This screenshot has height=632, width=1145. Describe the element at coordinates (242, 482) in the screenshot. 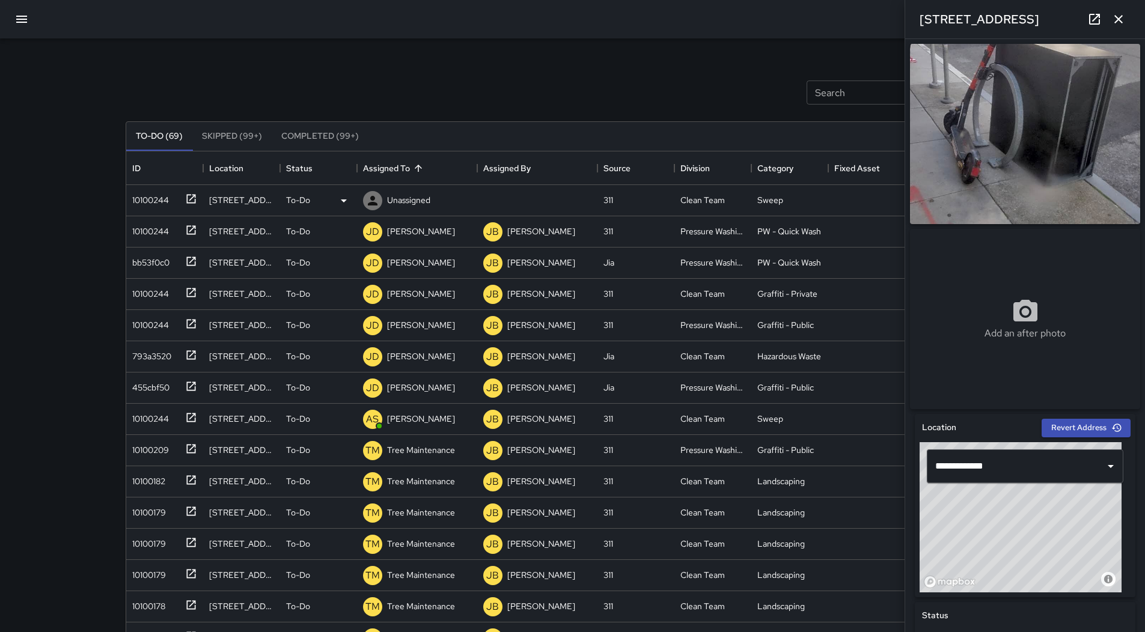

I see `div: 20 12th Street` at that location.